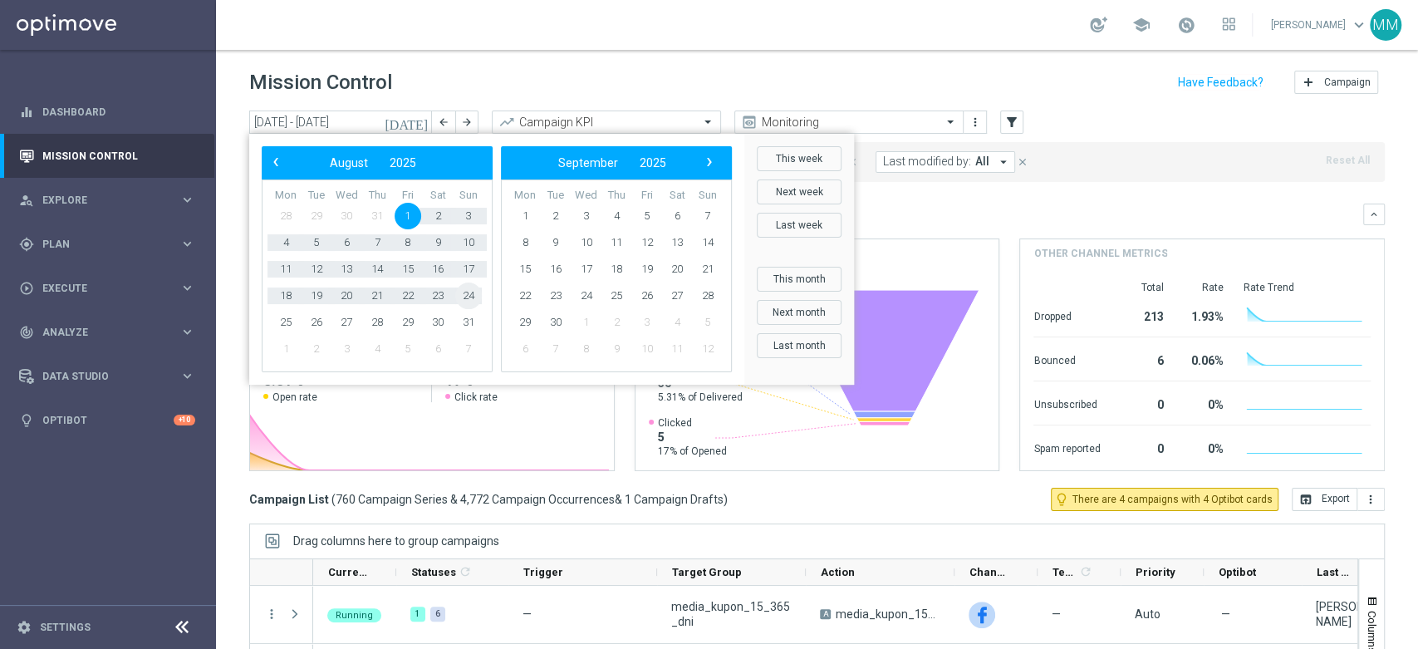  I want to click on div: Rate Trend, so click(1306, 287).